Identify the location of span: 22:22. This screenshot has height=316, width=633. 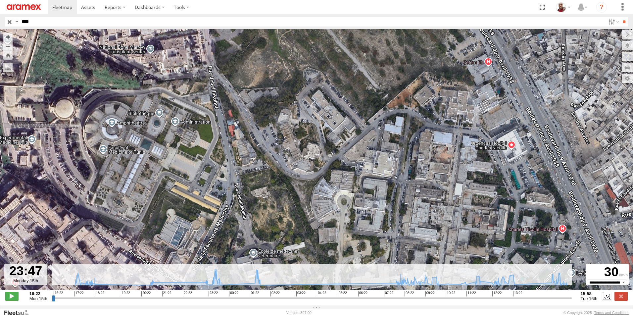
(187, 294).